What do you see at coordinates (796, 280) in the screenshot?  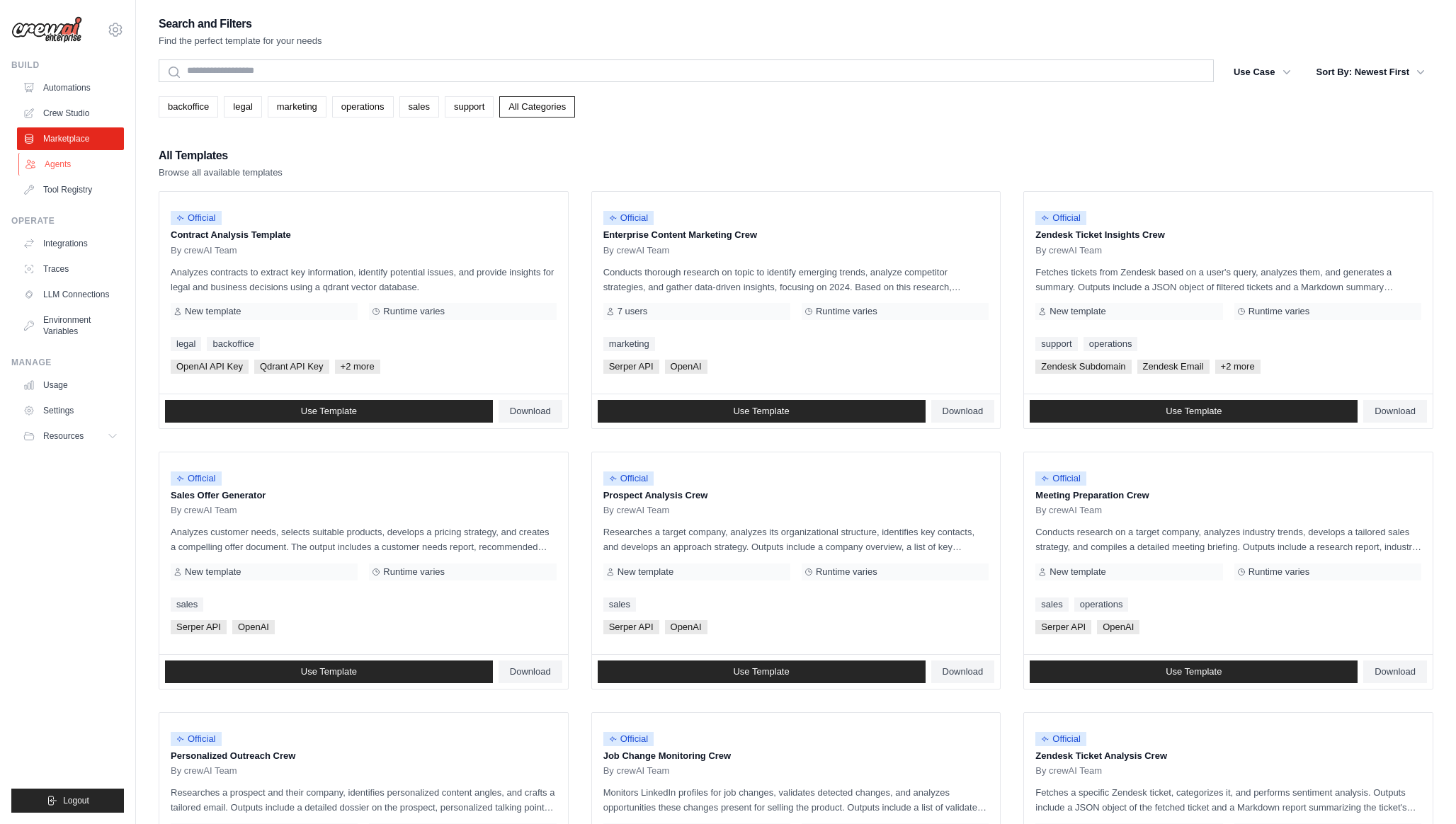 I see `p: Conducts thorough research on topic to identify emerging trends, analyze competitor strategies, a...` at bounding box center [796, 280].